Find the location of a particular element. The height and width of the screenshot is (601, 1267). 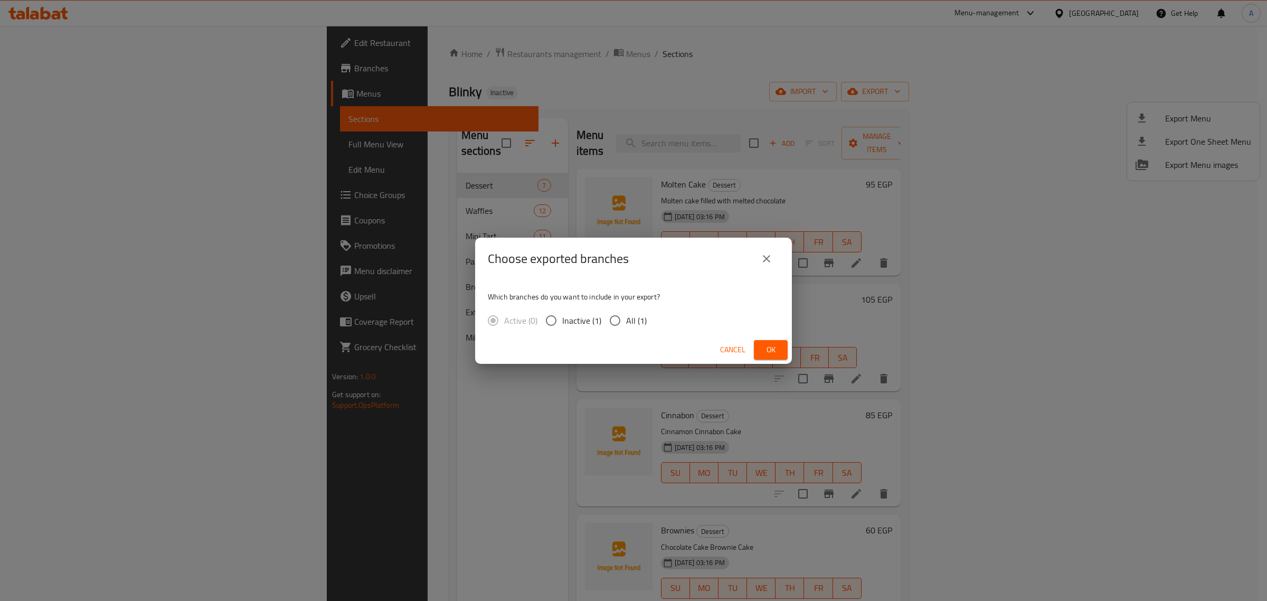

p: Which branches do you want to include in your export? is located at coordinates (634, 297).